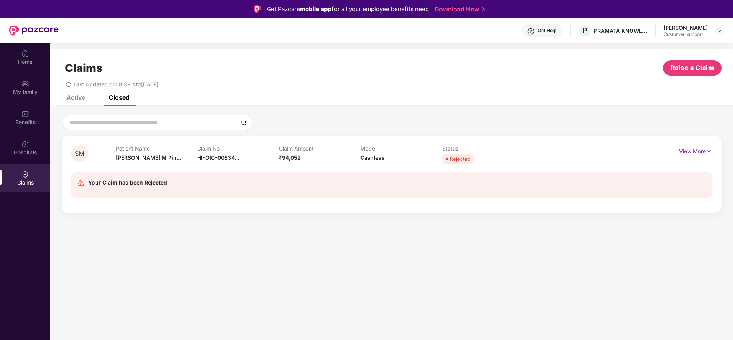 The width and height of the screenshot is (733, 340). What do you see at coordinates (531, 31) in the screenshot?
I see `img: svg+xml;base64,PHN2ZyBpZD0iSGVscC0zMngzMiIgeG1sbnM9Imh0dHA6Ly93d3cudzMub3JnLzIwMDAvc3ZnIiB3aWR0aD...` at bounding box center [531, 31].